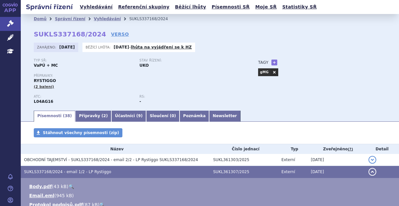  Describe the element at coordinates (299, 7) in the screenshot. I see `a: Statistiky SŘ` at that location.